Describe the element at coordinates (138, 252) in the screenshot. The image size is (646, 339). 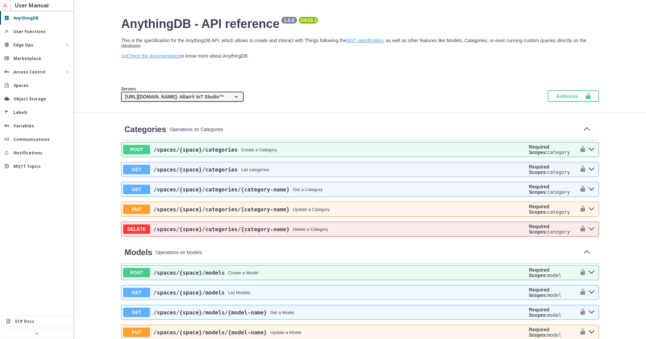
I see `a: Models` at that location.